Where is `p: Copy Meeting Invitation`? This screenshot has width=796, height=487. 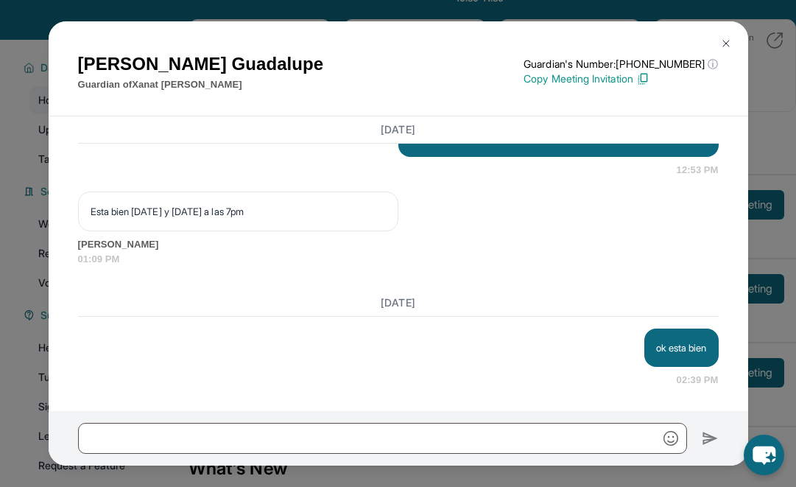 p: Copy Meeting Invitation is located at coordinates (621, 79).